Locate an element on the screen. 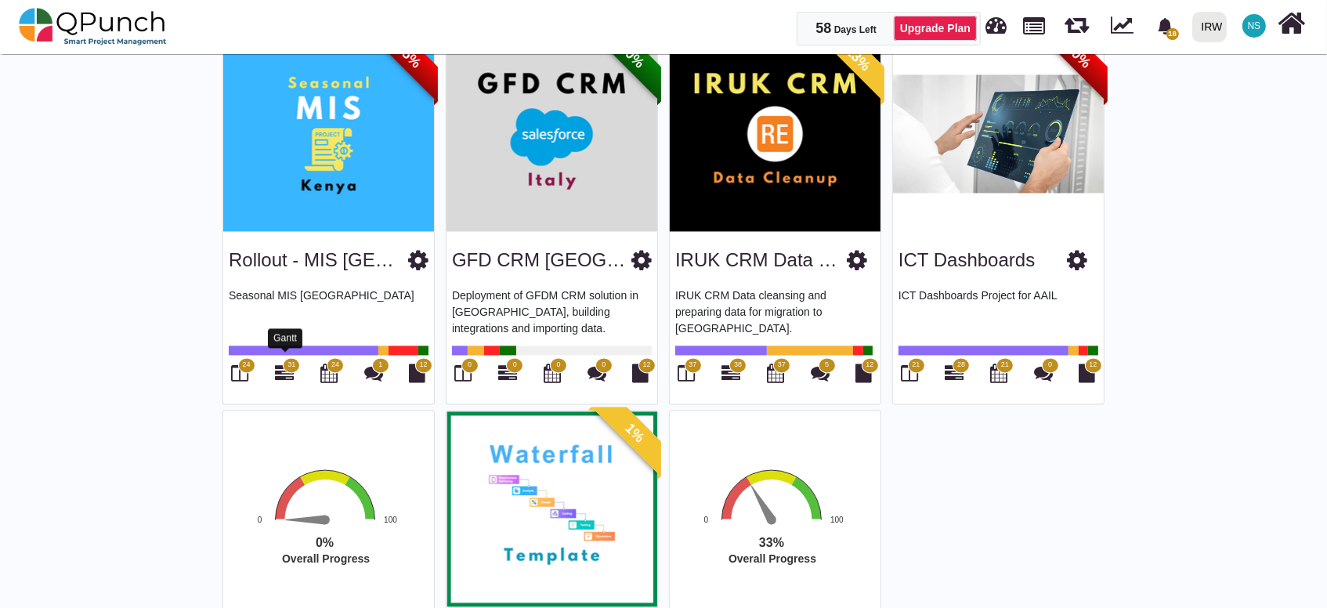  h3: IRUK CRM Data Clean is located at coordinates (761, 260).